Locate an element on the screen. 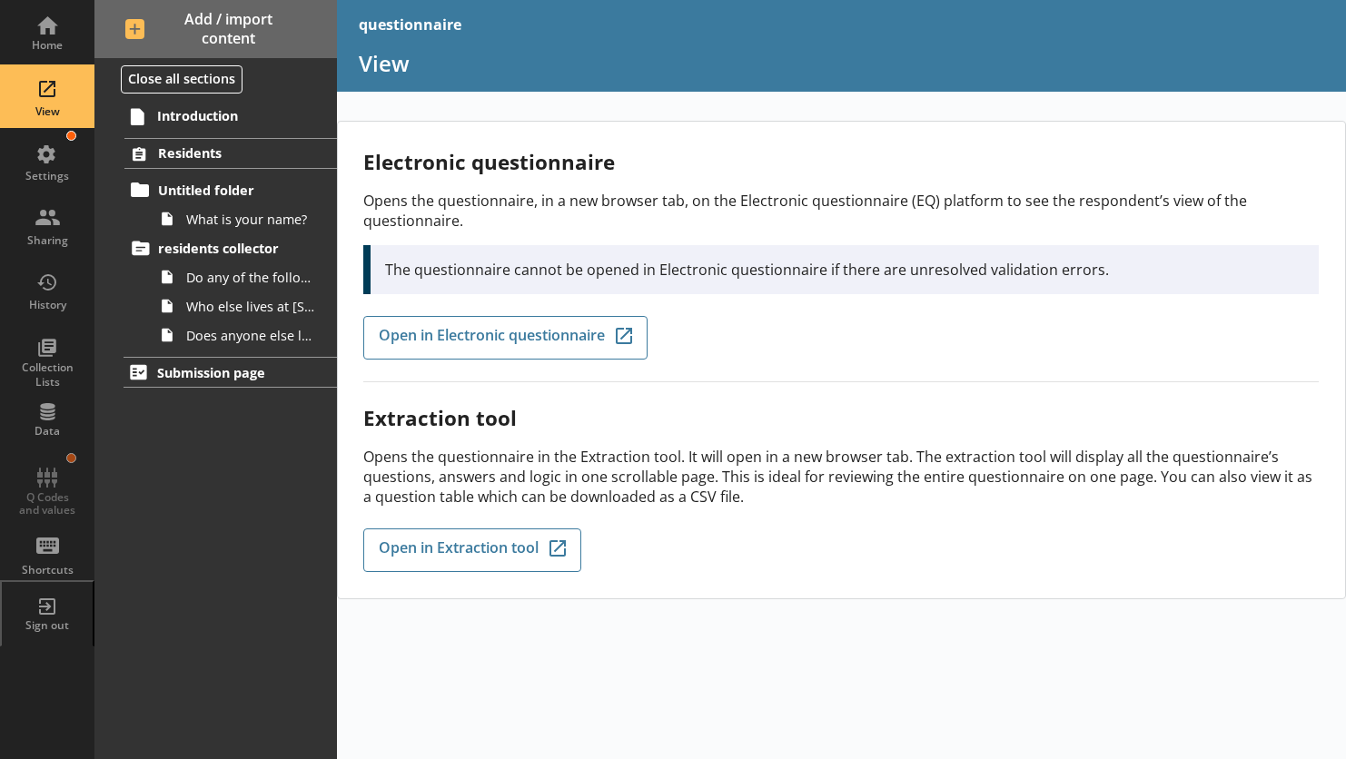 Image resolution: width=1346 pixels, height=759 pixels. div: Sign out is located at coordinates (47, 626).